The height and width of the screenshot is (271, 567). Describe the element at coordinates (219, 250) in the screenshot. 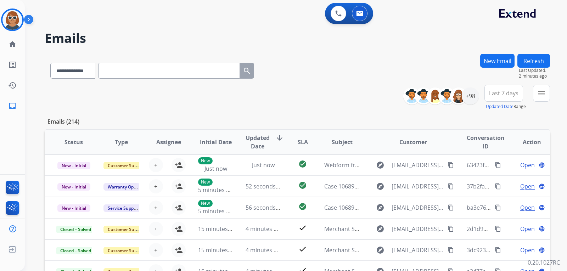

I see `span: 15 minutes ago` at that location.